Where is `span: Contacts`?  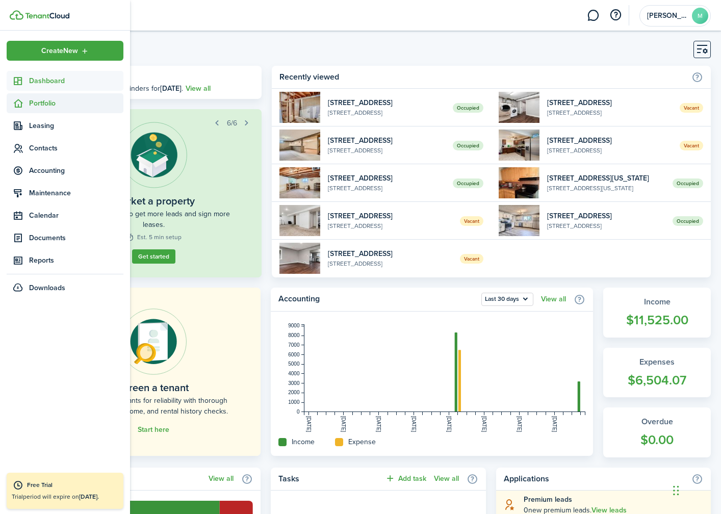
span: Contacts is located at coordinates (76, 148).